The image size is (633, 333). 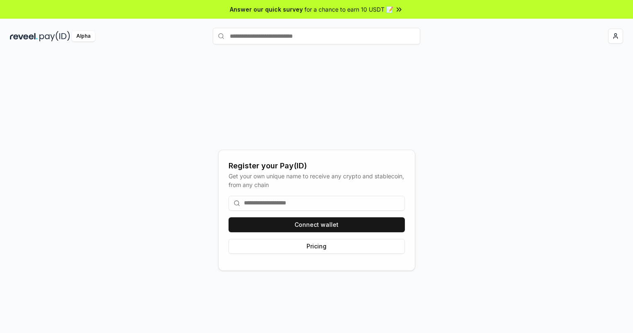 I want to click on span: for a chance to earn 10 USDT 📝, so click(x=349, y=9).